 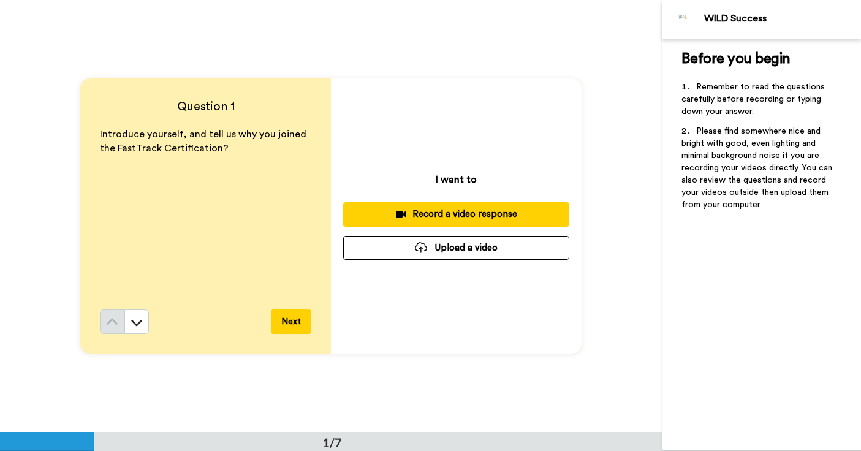 What do you see at coordinates (204, 141) in the screenshot?
I see `span: Introduce yourself, and tell us why you joined the FastTrack Certification?` at bounding box center [204, 141].